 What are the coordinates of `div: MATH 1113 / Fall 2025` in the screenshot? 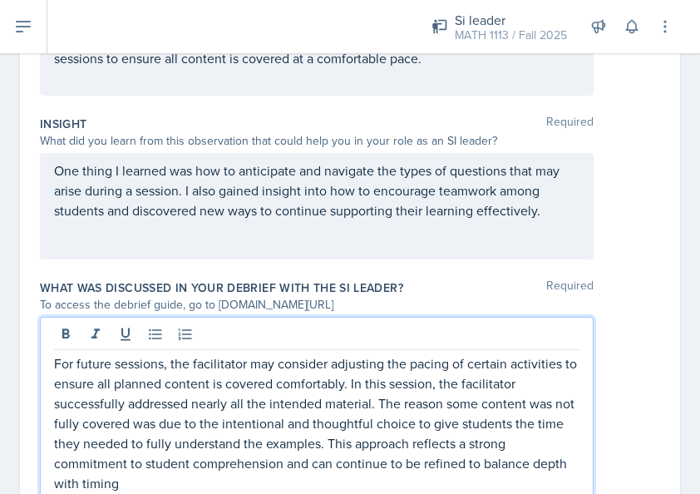 It's located at (511, 35).